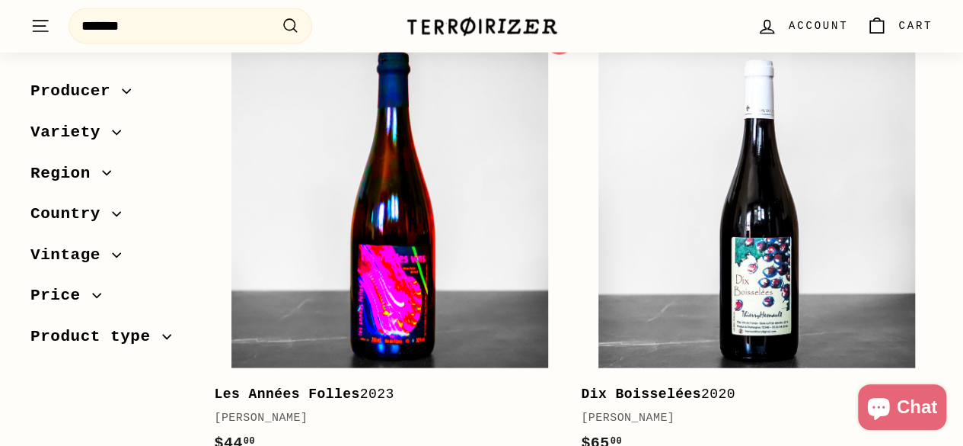 The image size is (963, 446). I want to click on button: Producer, so click(110, 95).